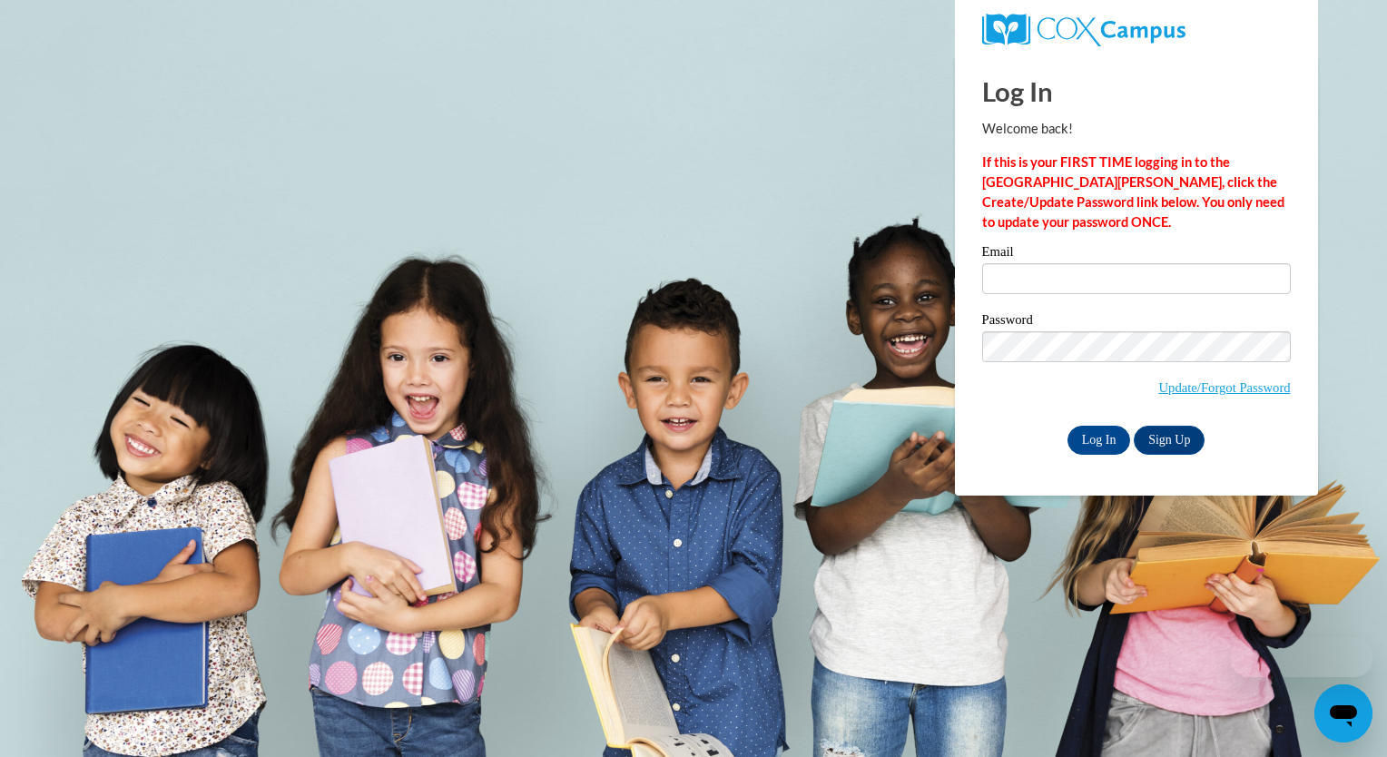  What do you see at coordinates (1136, 30) in the screenshot?
I see `a: COX Campus` at bounding box center [1136, 30].